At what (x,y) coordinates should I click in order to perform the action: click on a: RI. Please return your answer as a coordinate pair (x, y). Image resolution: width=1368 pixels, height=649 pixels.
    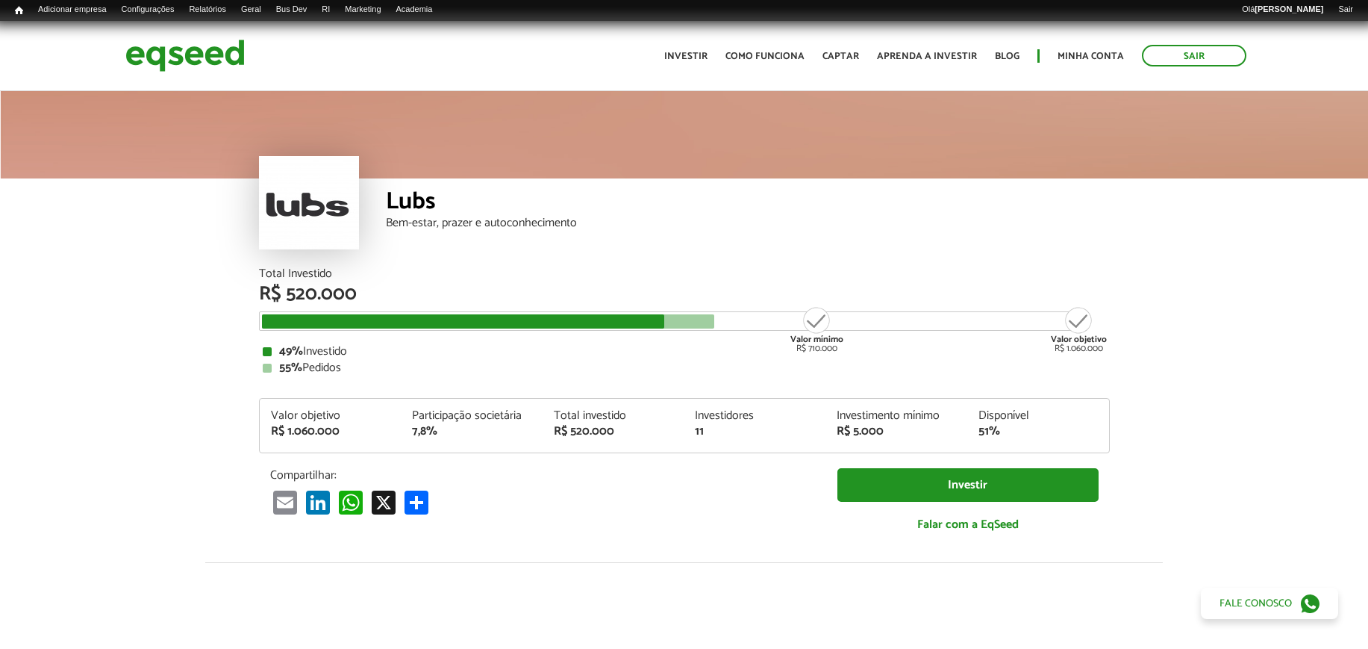
    Looking at the image, I should click on (325, 10).